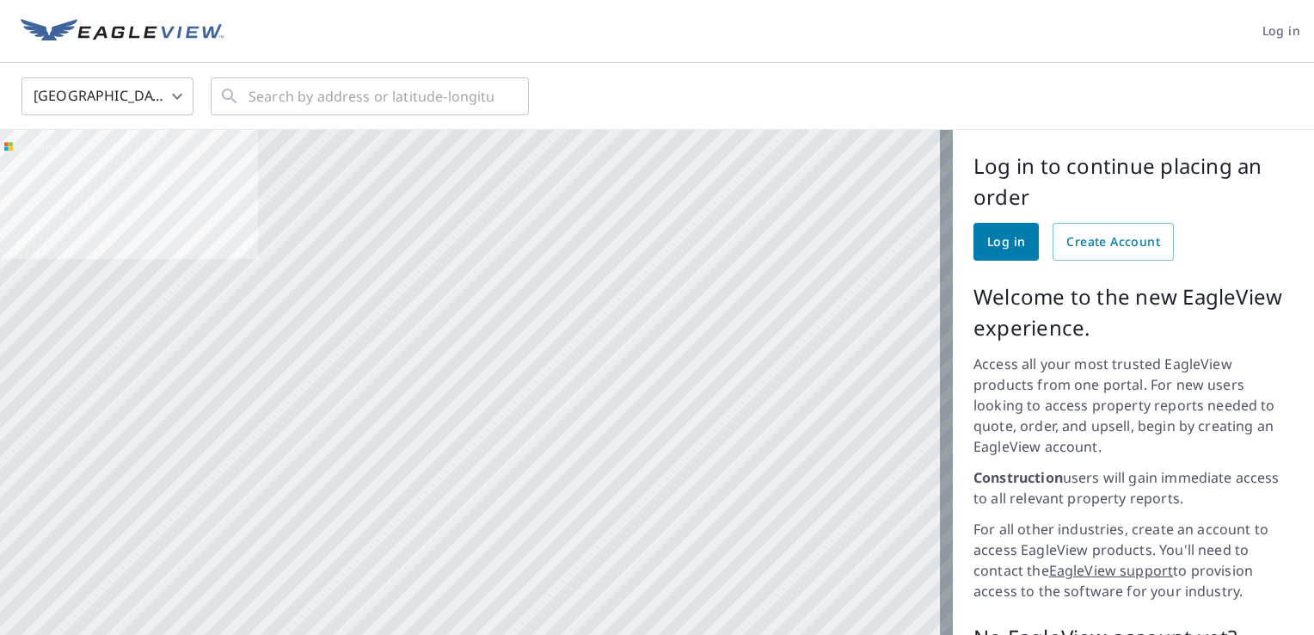 The height and width of the screenshot is (635, 1314). Describe the element at coordinates (1113, 242) in the screenshot. I see `a: Create Account` at that location.